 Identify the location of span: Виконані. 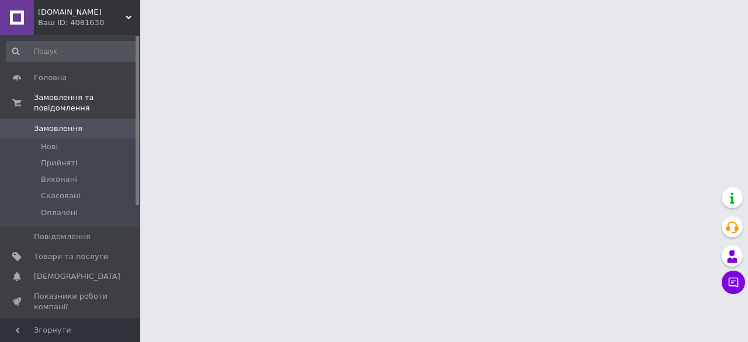
(59, 179).